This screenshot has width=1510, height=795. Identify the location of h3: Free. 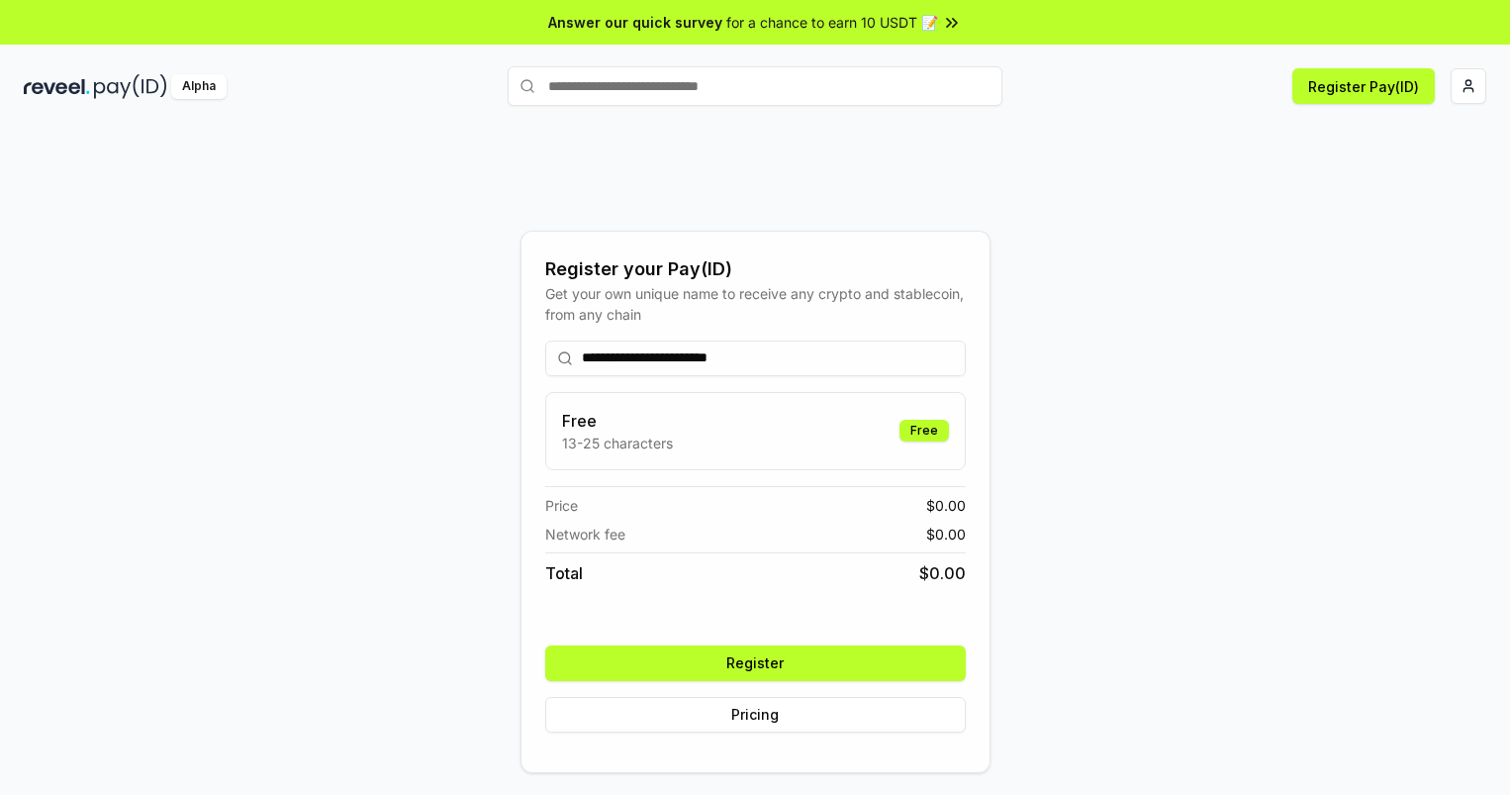
(618, 421).